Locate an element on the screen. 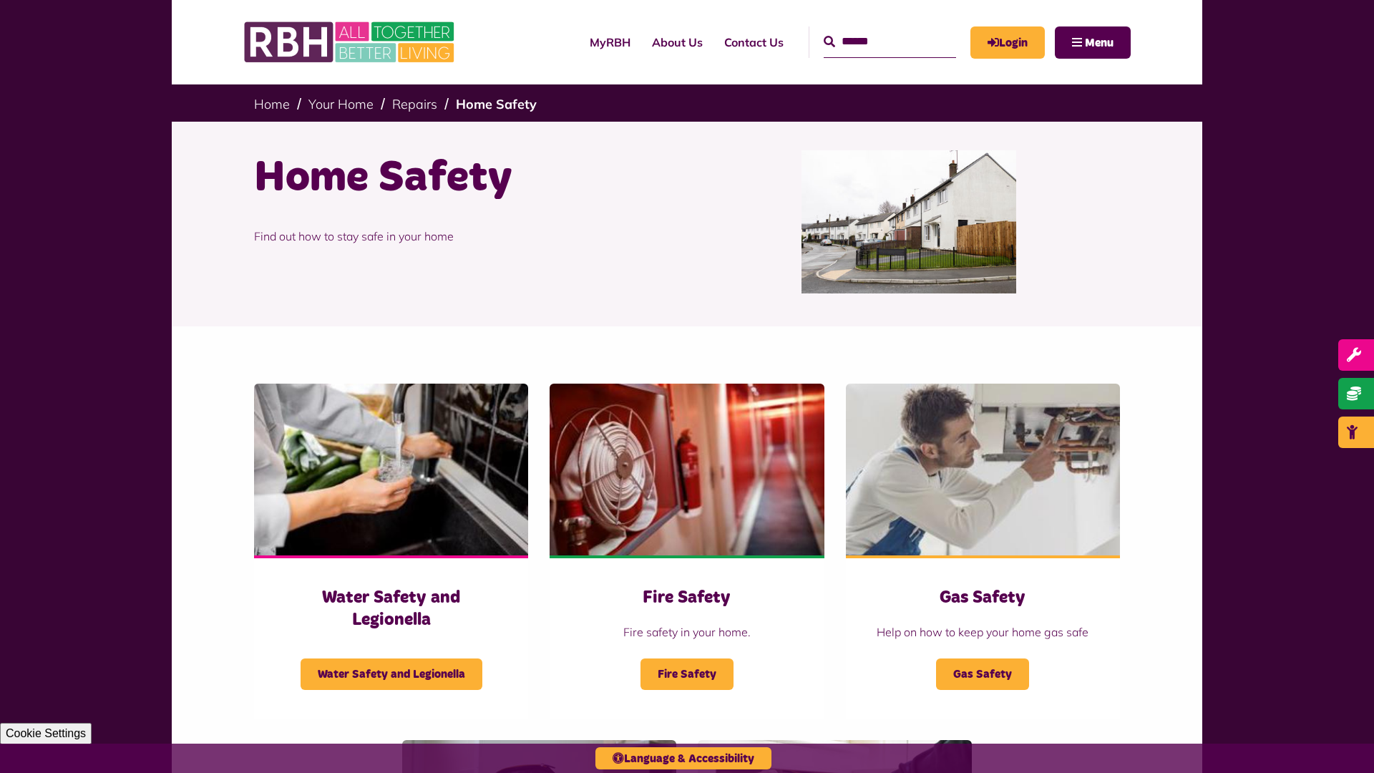  a: Contact Us is located at coordinates (754, 42).